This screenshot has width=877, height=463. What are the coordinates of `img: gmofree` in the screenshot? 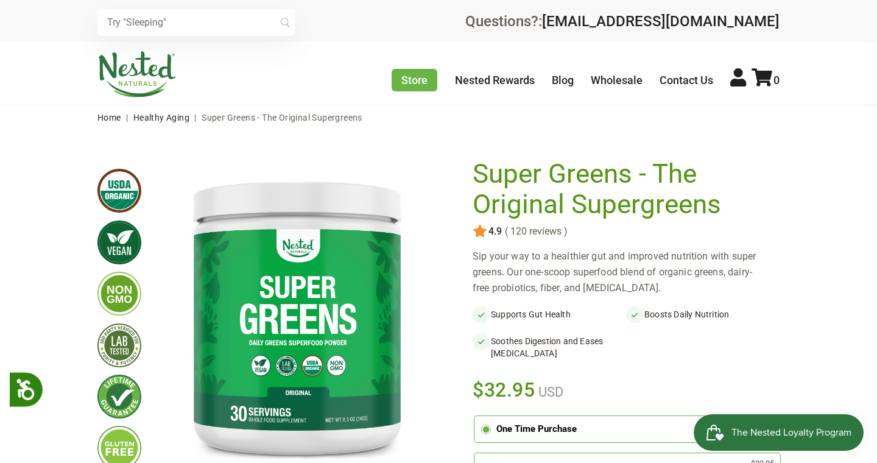 It's located at (119, 294).